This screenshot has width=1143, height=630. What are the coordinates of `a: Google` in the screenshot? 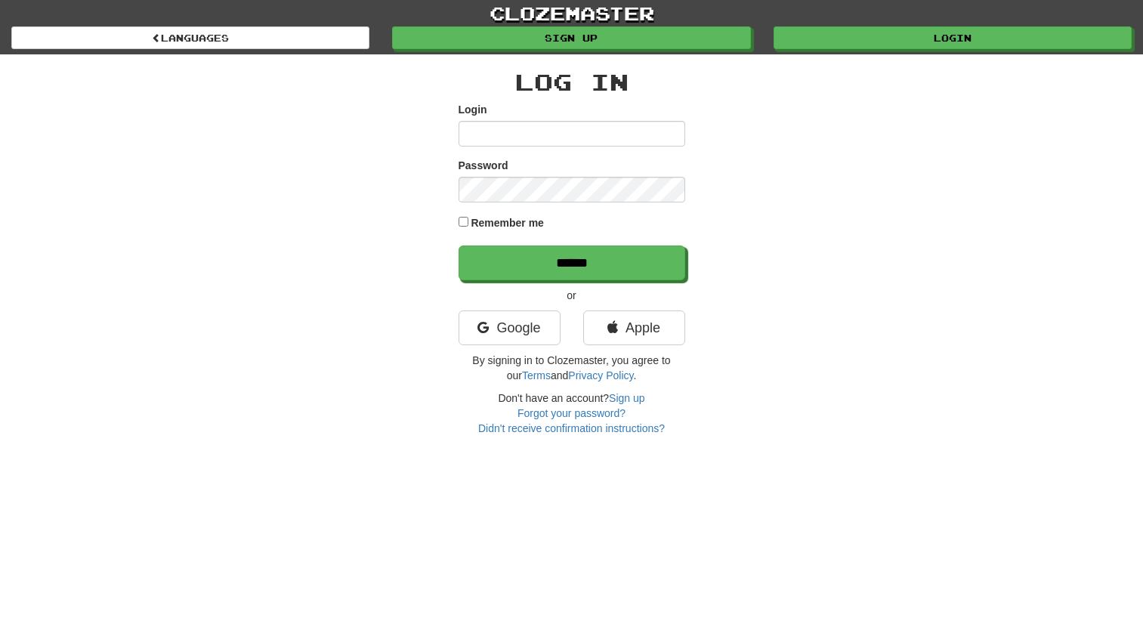 It's located at (509, 328).